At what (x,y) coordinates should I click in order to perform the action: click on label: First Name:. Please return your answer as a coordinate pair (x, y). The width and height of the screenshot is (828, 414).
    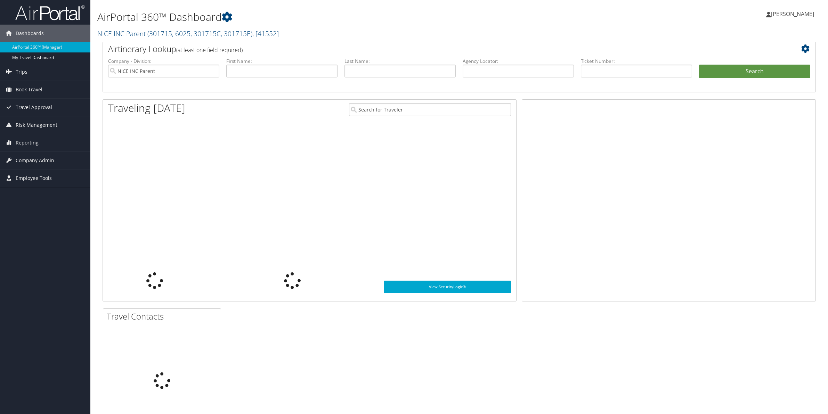
    Looking at the image, I should click on (282, 61).